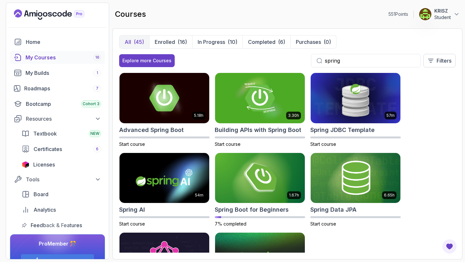 The height and width of the screenshot is (262, 465). Describe the element at coordinates (147, 61) in the screenshot. I see `a: Explore more Courses` at that location.